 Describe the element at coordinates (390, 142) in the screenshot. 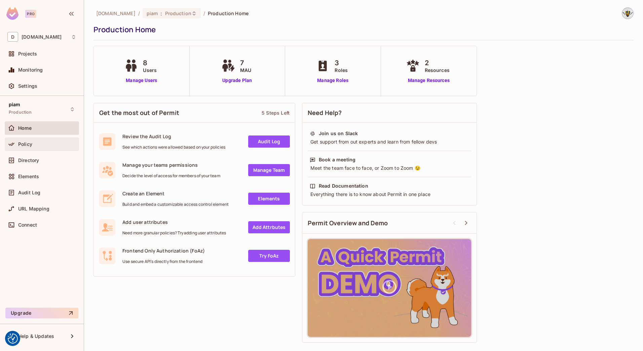

I see `div: Get support from out experts and learn from fellow devs` at that location.